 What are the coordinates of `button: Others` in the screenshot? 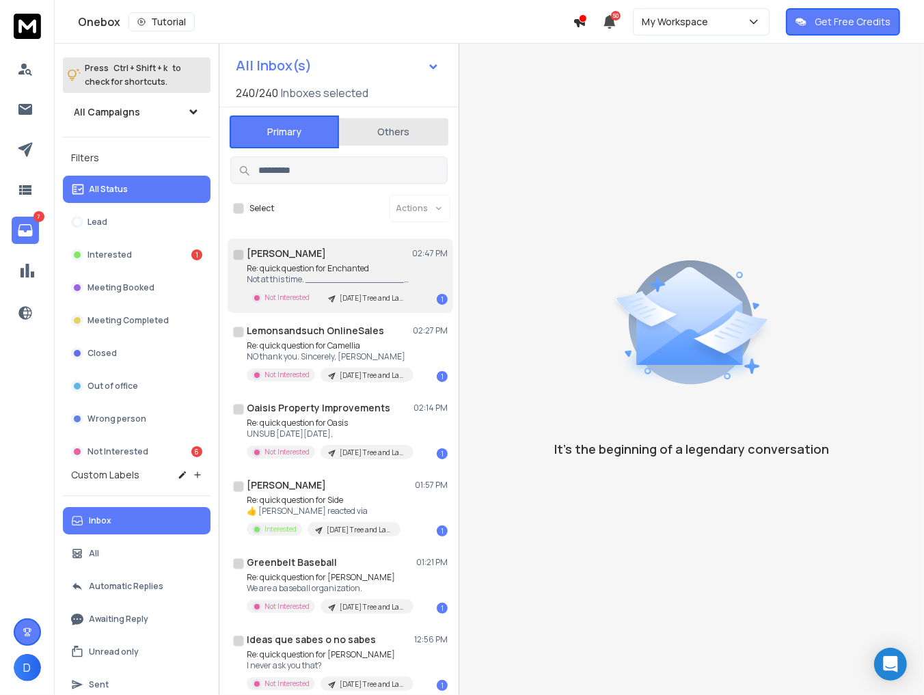 It's located at (393, 132).